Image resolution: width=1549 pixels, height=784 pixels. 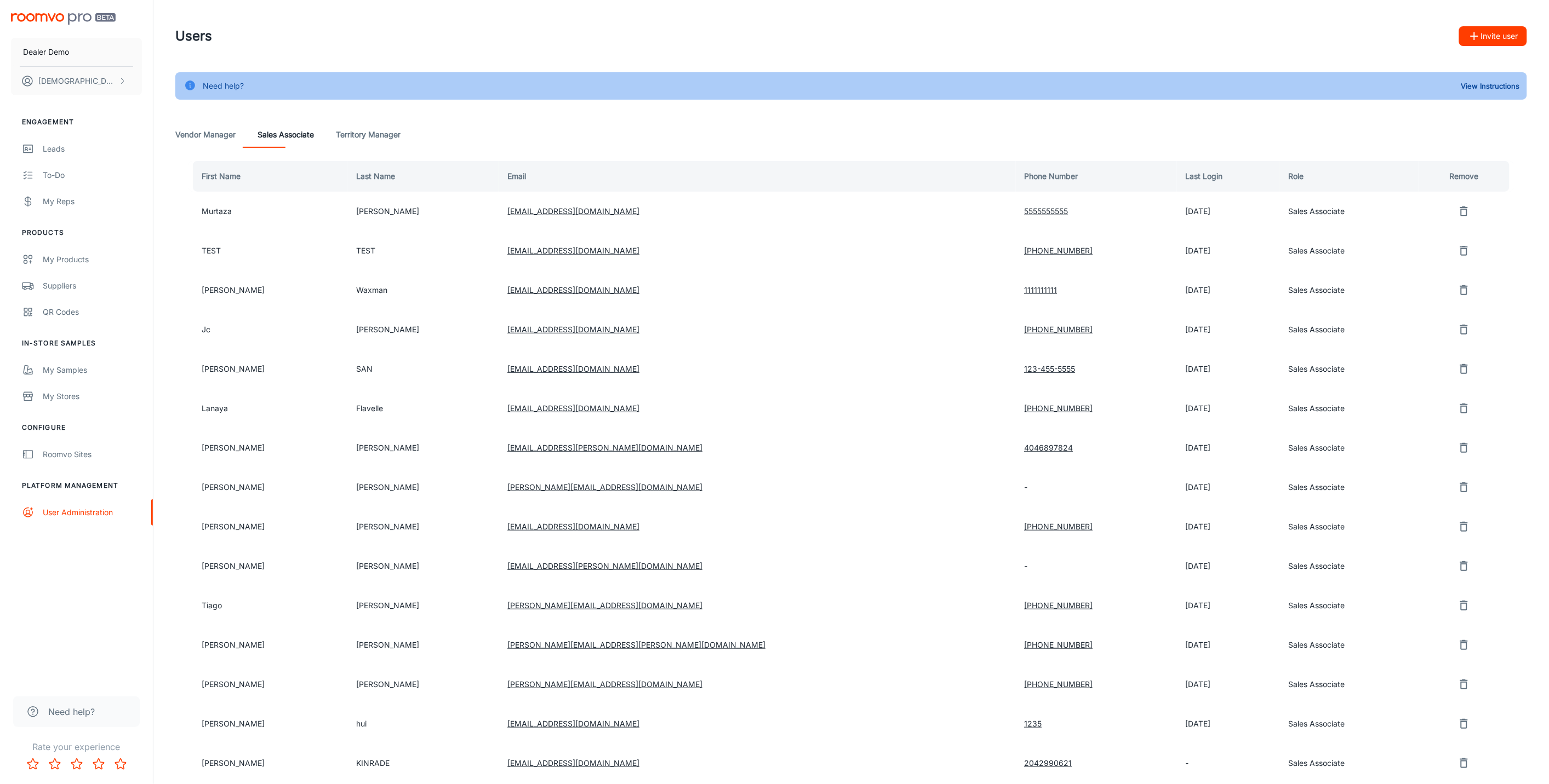 What do you see at coordinates (368, 135) in the screenshot?
I see `a: Territory Manager` at bounding box center [368, 135].